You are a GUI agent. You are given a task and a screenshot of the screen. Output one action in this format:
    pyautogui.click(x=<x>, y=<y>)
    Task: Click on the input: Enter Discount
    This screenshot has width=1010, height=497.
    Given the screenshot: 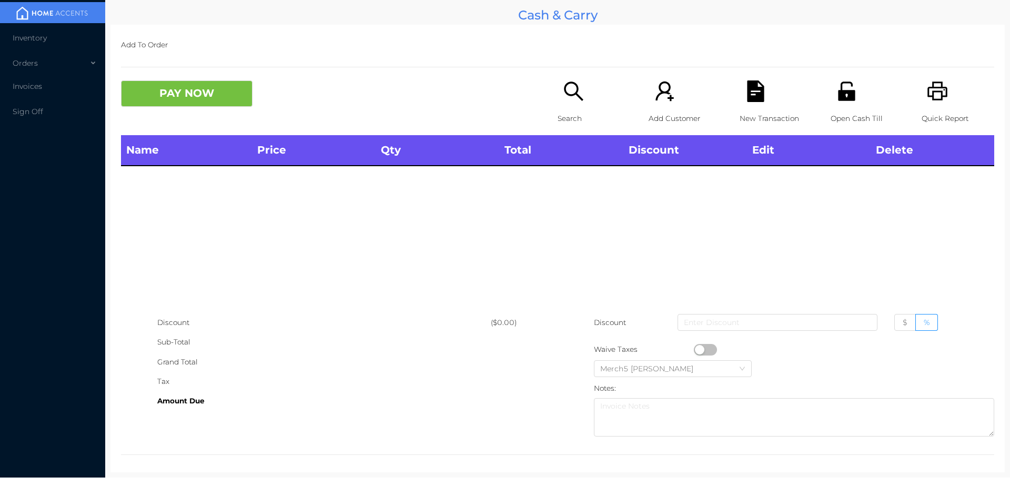 What is the action you would take?
    pyautogui.click(x=777, y=322)
    